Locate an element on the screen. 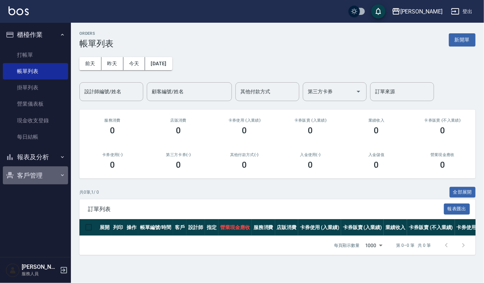 The image size is (484, 283). h2: 入金使用(-) is located at coordinates (310, 155).